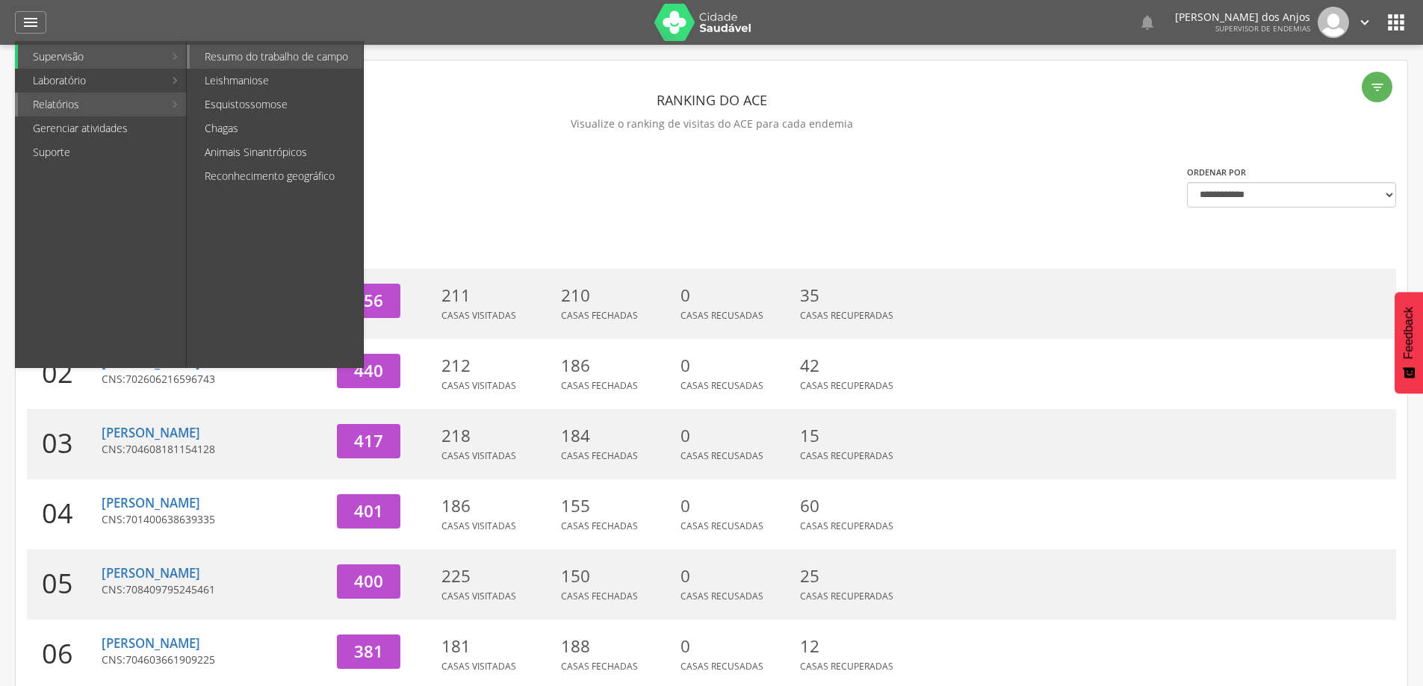 This screenshot has width=1423, height=686. What do you see at coordinates (368, 581) in the screenshot?
I see `span: 400` at bounding box center [368, 581].